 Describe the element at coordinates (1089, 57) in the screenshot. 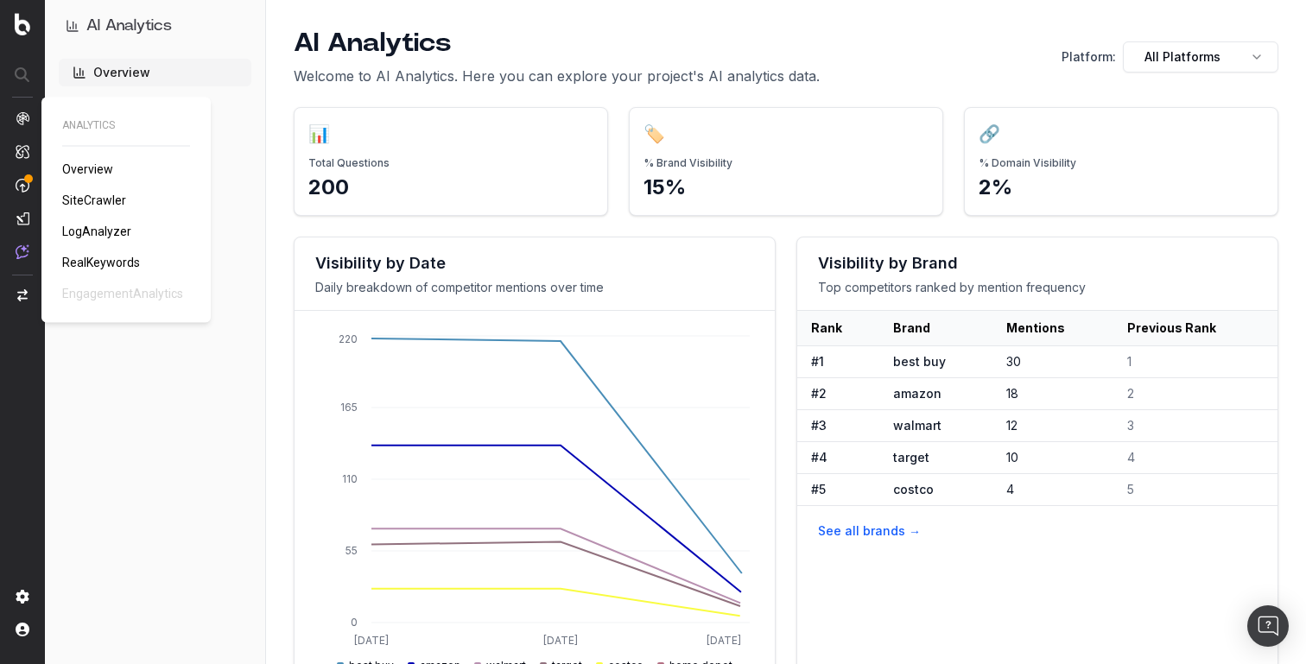

I see `span: Platform:` at that location.